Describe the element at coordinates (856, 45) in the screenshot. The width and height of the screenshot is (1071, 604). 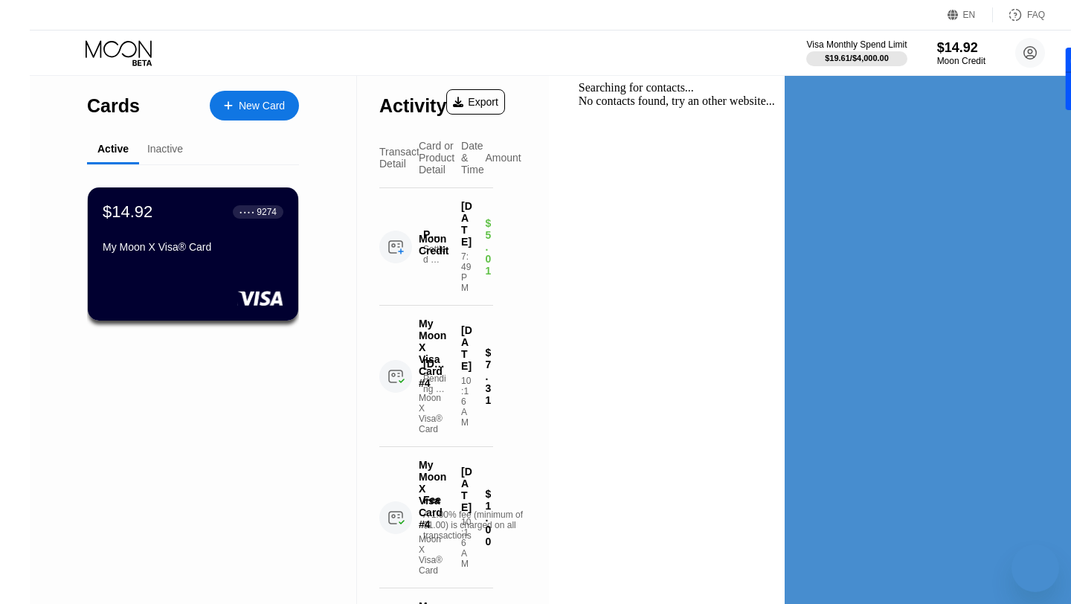
I see `div: Visa Monthly Spend Limit` at that location.